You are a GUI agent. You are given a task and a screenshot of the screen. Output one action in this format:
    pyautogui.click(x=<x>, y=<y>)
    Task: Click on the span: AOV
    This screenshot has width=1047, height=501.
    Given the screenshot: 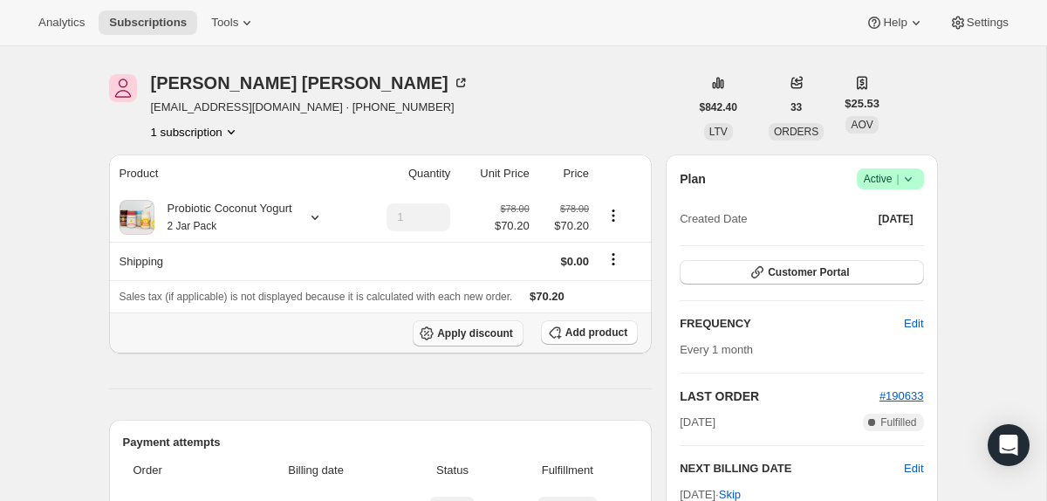 What is the action you would take?
    pyautogui.click(x=861, y=125)
    